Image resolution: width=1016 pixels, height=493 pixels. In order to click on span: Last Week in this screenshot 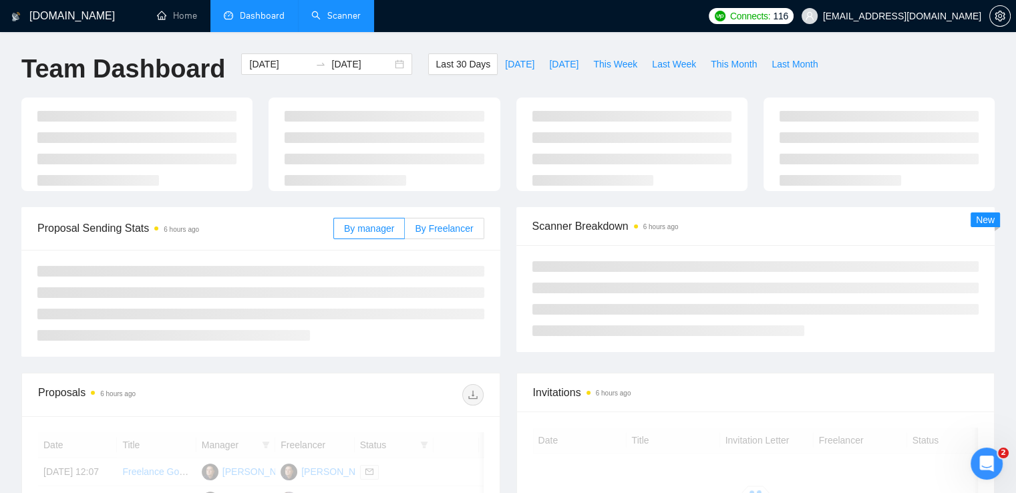, I will do `click(674, 64)`.